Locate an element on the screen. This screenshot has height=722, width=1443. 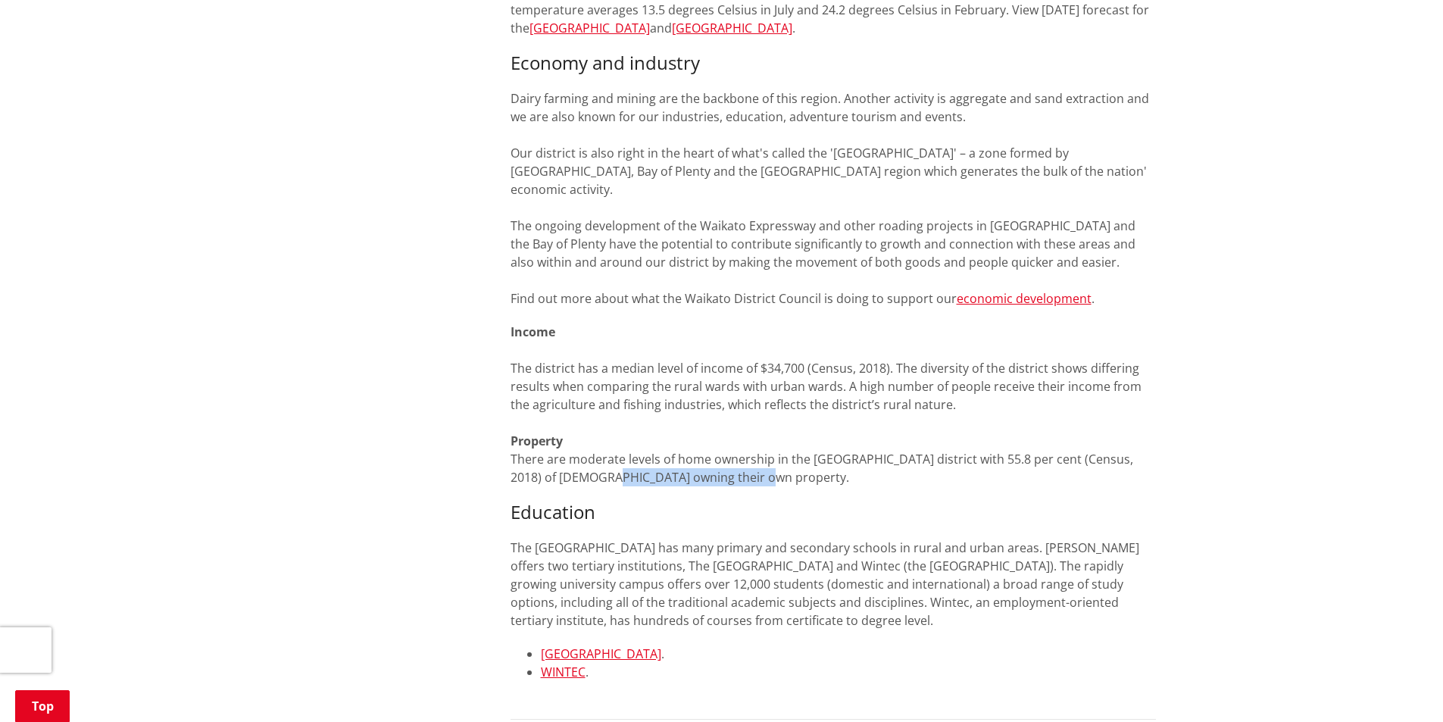
p: The district has a median level of income of $34,700 (Census, 2018). The diversity of the distric... is located at coordinates (833, 404).